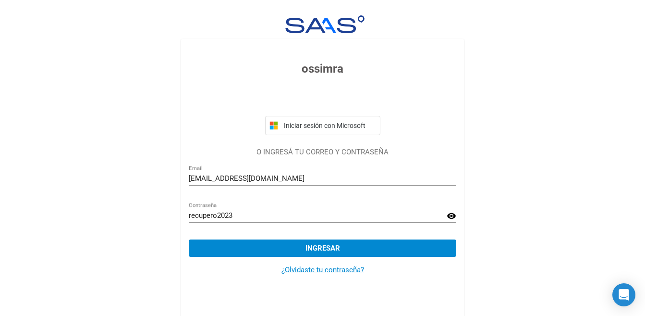 The height and width of the screenshot is (316, 645). What do you see at coordinates (624, 295) in the screenshot?
I see `div: Open Intercom Messenger` at bounding box center [624, 295].